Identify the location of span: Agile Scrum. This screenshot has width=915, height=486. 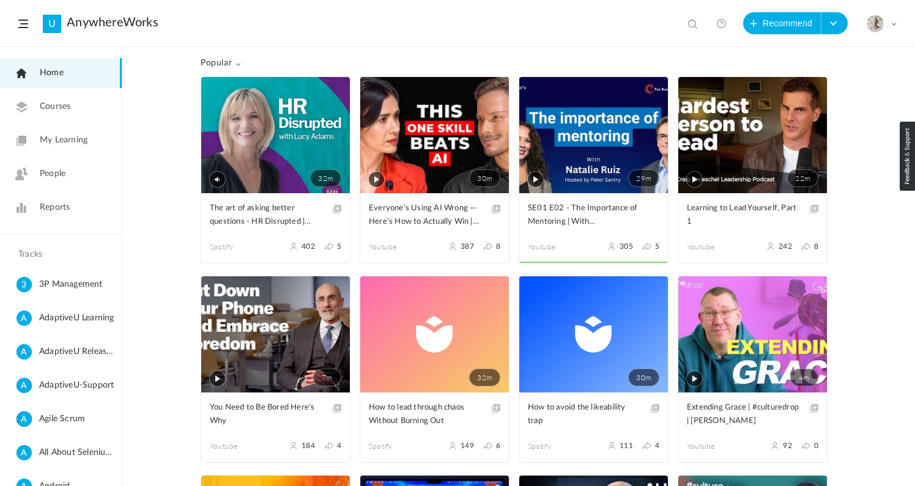
(78, 419).